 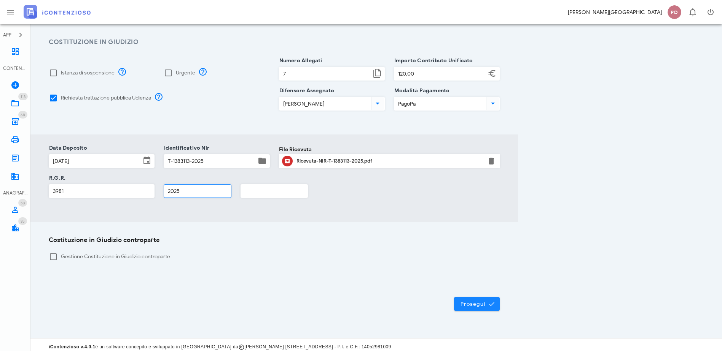 What do you see at coordinates (15, 68) in the screenshot?
I see `div: CONTENZIOSO` at bounding box center [15, 68].